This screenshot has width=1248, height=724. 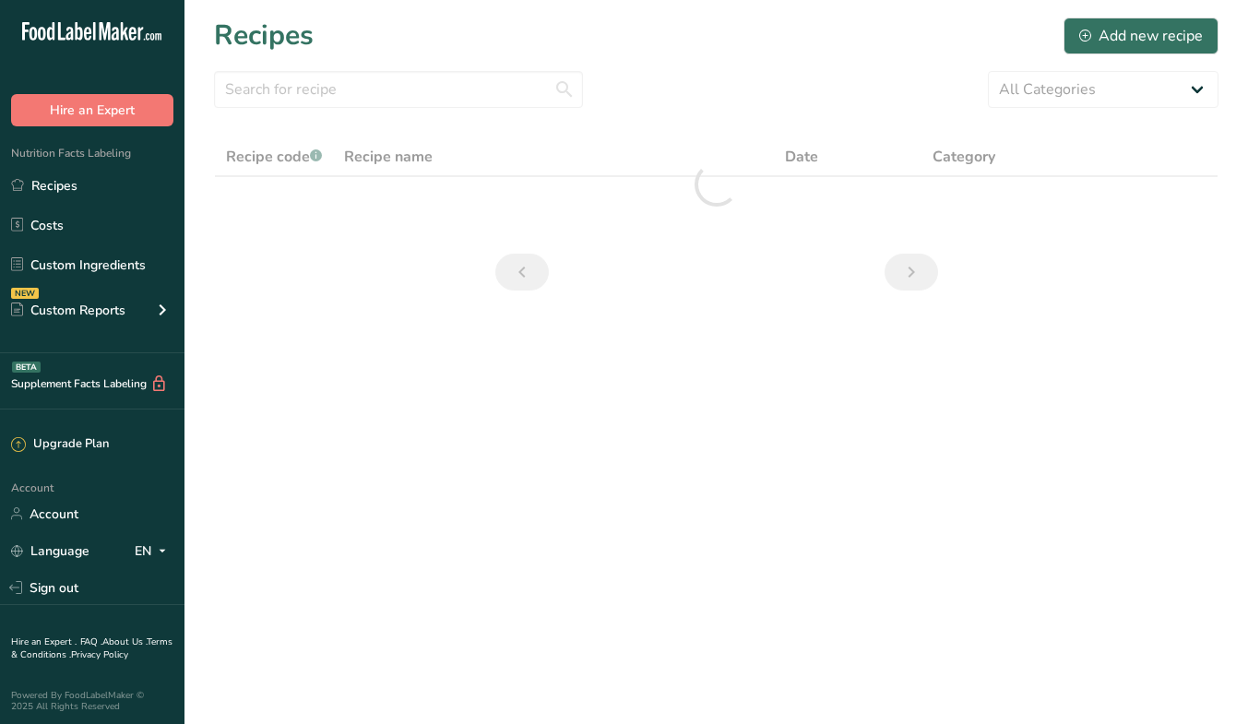 What do you see at coordinates (60, 445) in the screenshot?
I see `div: Upgrade Plan` at bounding box center [60, 445].